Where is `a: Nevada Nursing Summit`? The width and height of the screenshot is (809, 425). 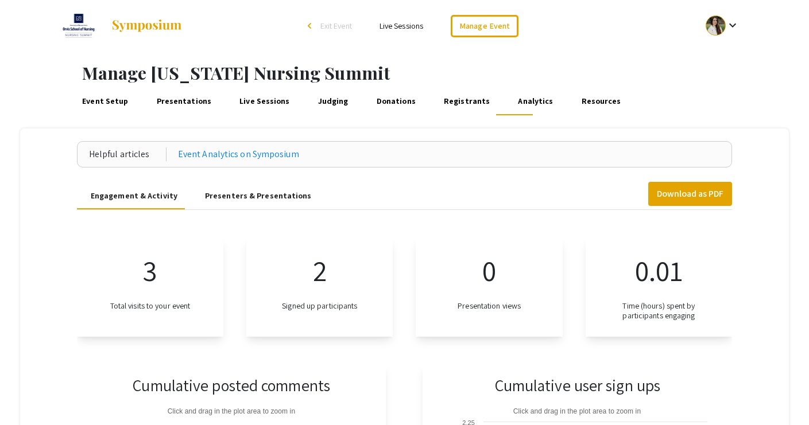
a: Nevada Nursing Summit is located at coordinates (120, 26).